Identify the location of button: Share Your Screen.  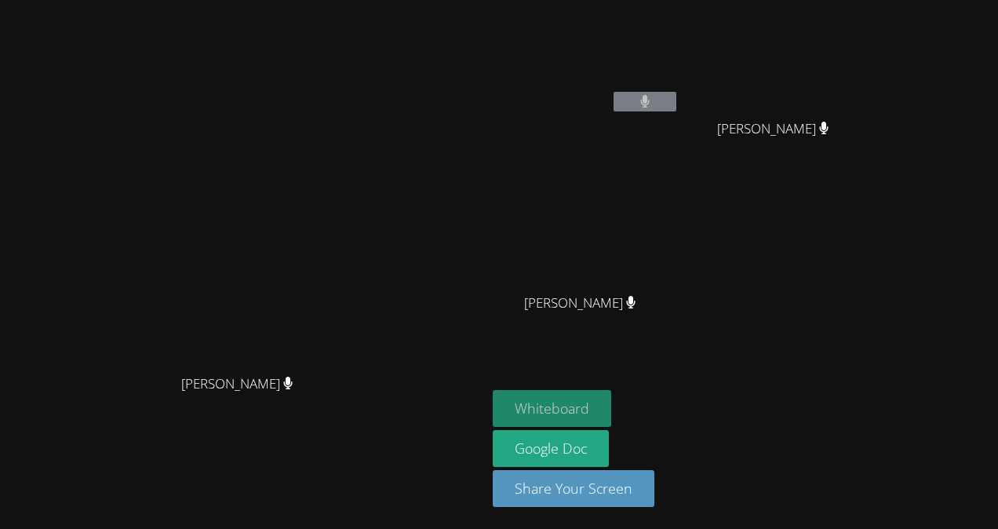
(574, 488).